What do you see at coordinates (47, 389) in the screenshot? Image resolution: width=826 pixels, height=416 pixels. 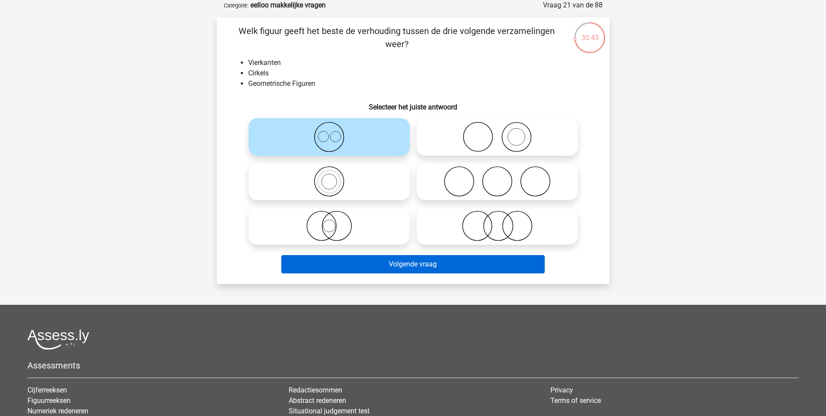 I see `a: Cijferreeksen` at bounding box center [47, 389].